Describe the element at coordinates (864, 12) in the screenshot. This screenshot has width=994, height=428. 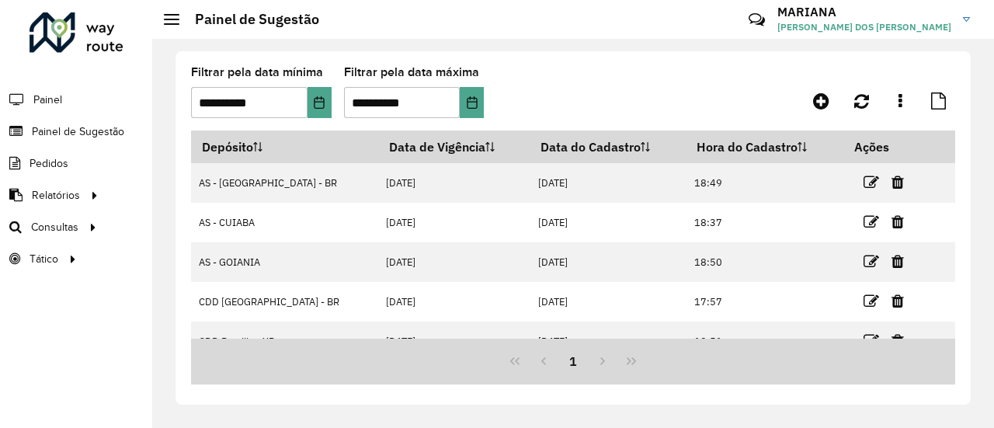
I see `h3: MARIANA` at that location.